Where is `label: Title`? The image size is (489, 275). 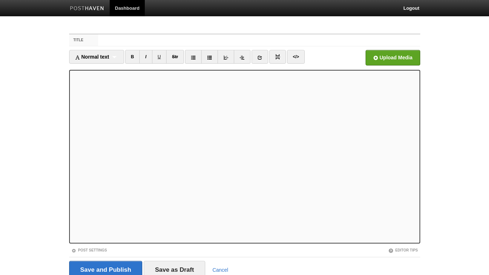
label: Title is located at coordinates (84, 40).